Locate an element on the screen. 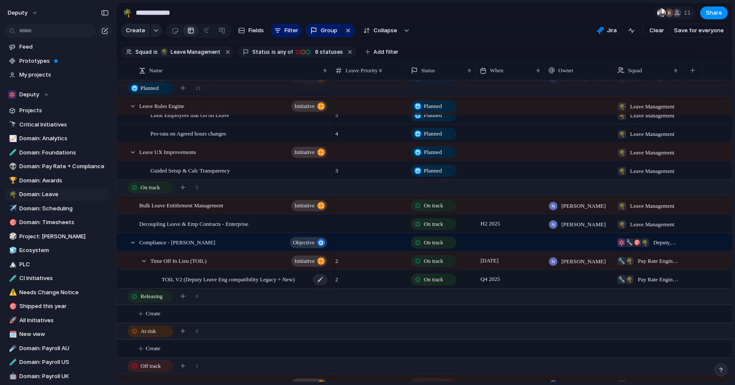 The image size is (735, 385). span: Status is located at coordinates (428, 71).